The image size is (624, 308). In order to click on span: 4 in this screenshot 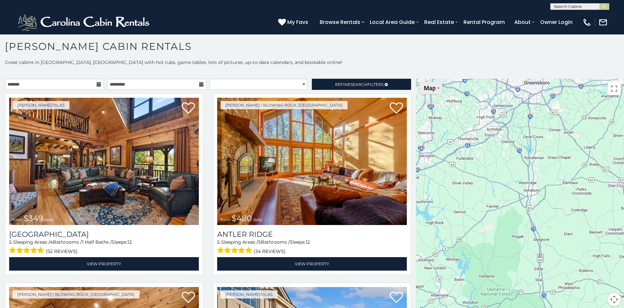, I will do `click(51, 242)`.